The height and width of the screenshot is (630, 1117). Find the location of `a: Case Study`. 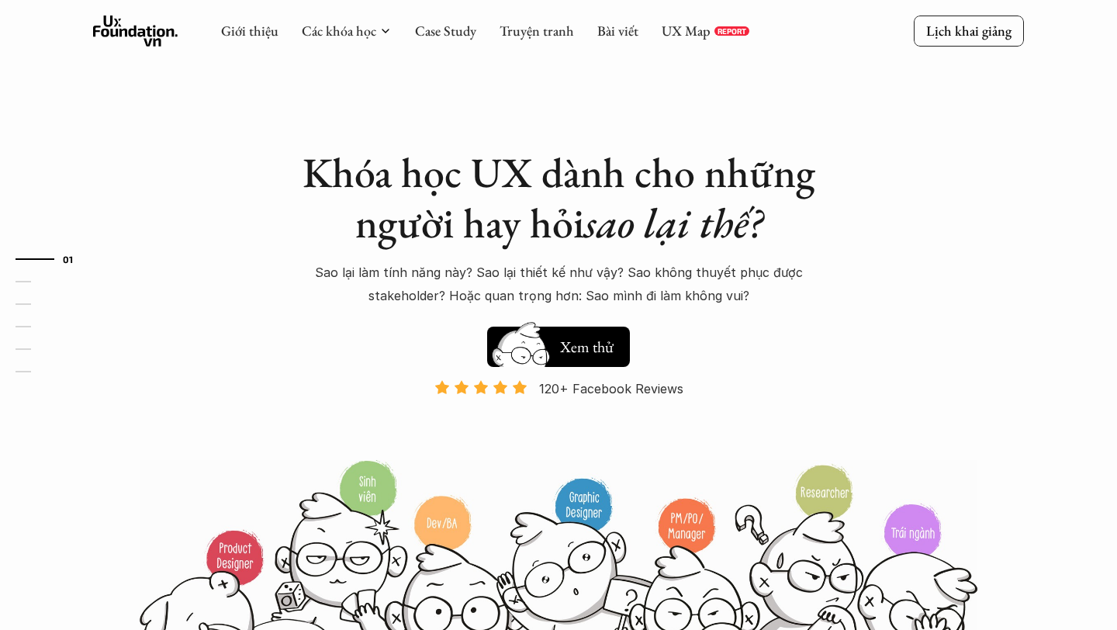

a: Case Study is located at coordinates (445, 30).